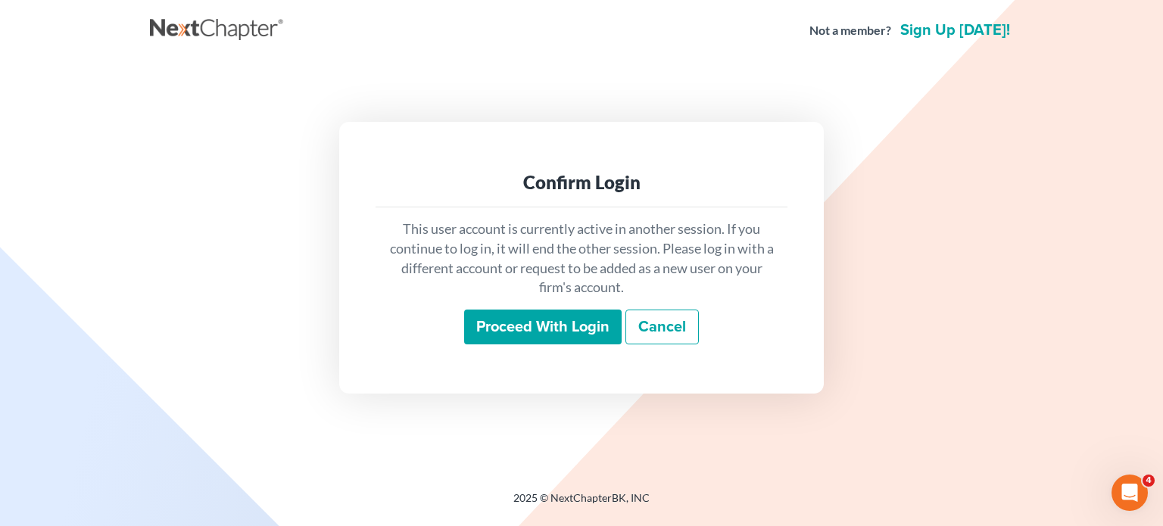 This screenshot has width=1163, height=526. What do you see at coordinates (1148, 481) in the screenshot?
I see `span: 4` at bounding box center [1148, 481].